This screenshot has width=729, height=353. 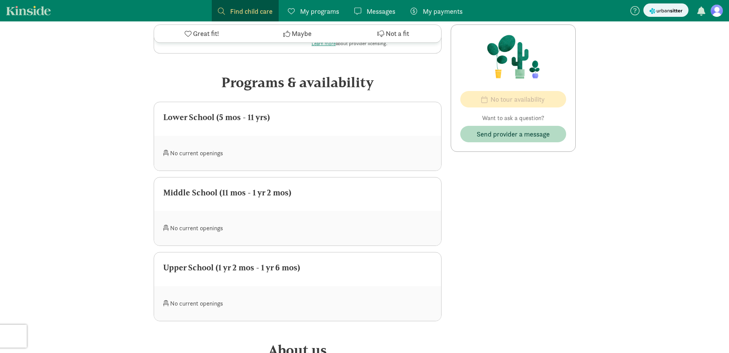 I want to click on button: Great fit!, so click(x=202, y=34).